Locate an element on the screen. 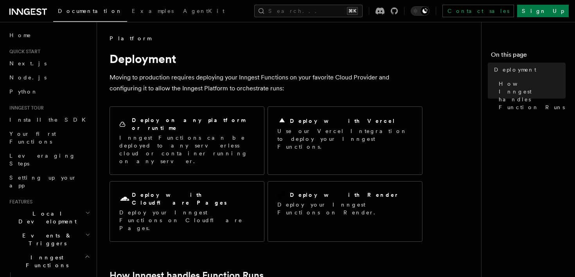 The image size is (575, 277). a: Your first Functions is located at coordinates (49, 138).